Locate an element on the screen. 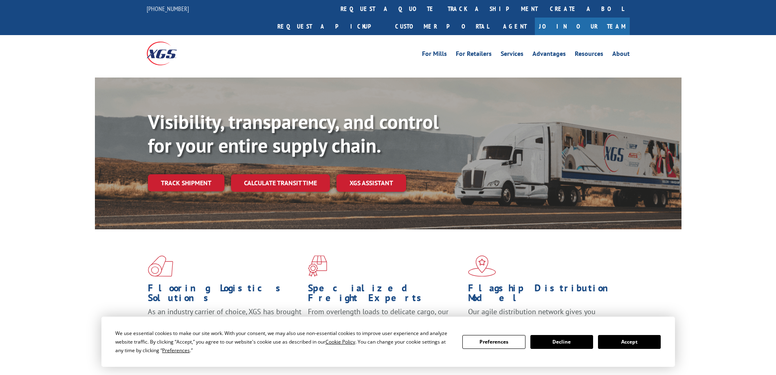 This screenshot has height=375, width=776. a: About is located at coordinates (621, 55).